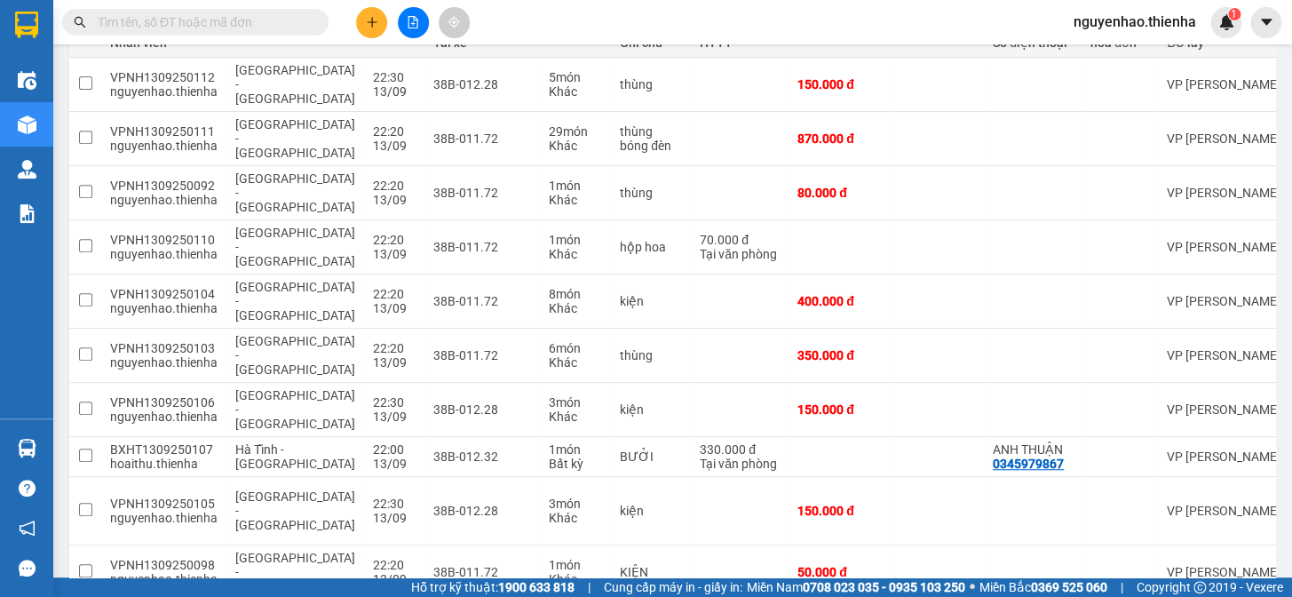 This screenshot has height=597, width=1292. Describe the element at coordinates (576, 77) in the screenshot. I see `div: 5 món` at that location.